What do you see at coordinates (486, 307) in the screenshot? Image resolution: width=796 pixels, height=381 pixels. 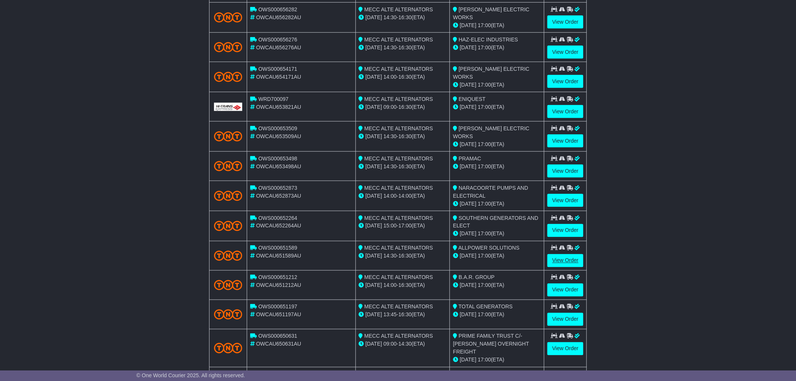 I see `span: TOTAL GENERATORS` at bounding box center [486, 307].